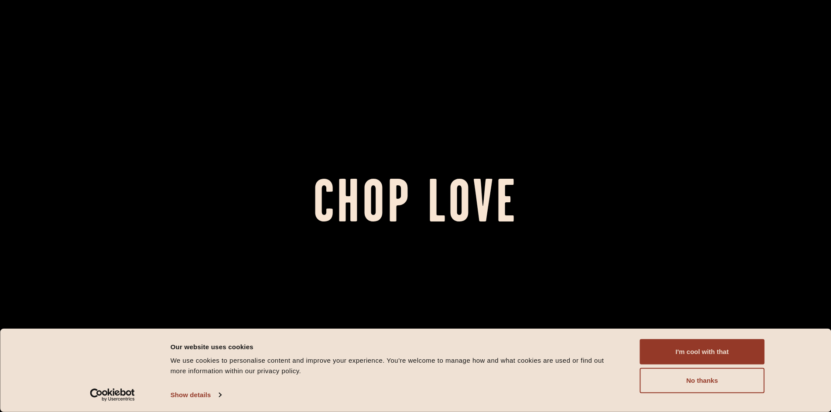 The height and width of the screenshot is (412, 831). What do you see at coordinates (702, 352) in the screenshot?
I see `button: I'm cool with that` at bounding box center [702, 352].